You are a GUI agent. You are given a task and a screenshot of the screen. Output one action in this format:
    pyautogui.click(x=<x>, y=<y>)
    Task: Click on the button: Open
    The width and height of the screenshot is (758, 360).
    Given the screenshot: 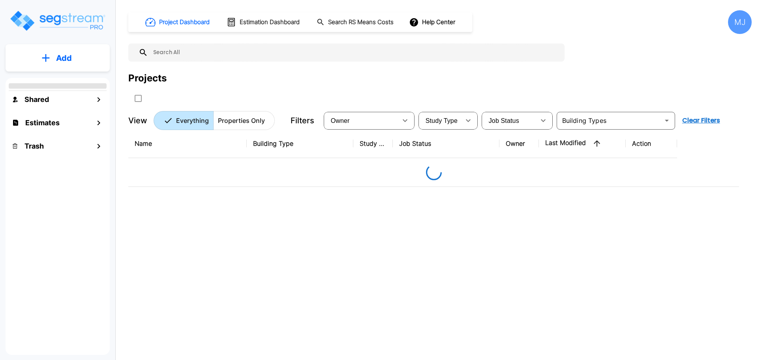 What is the action you would take?
    pyautogui.click(x=667, y=120)
    